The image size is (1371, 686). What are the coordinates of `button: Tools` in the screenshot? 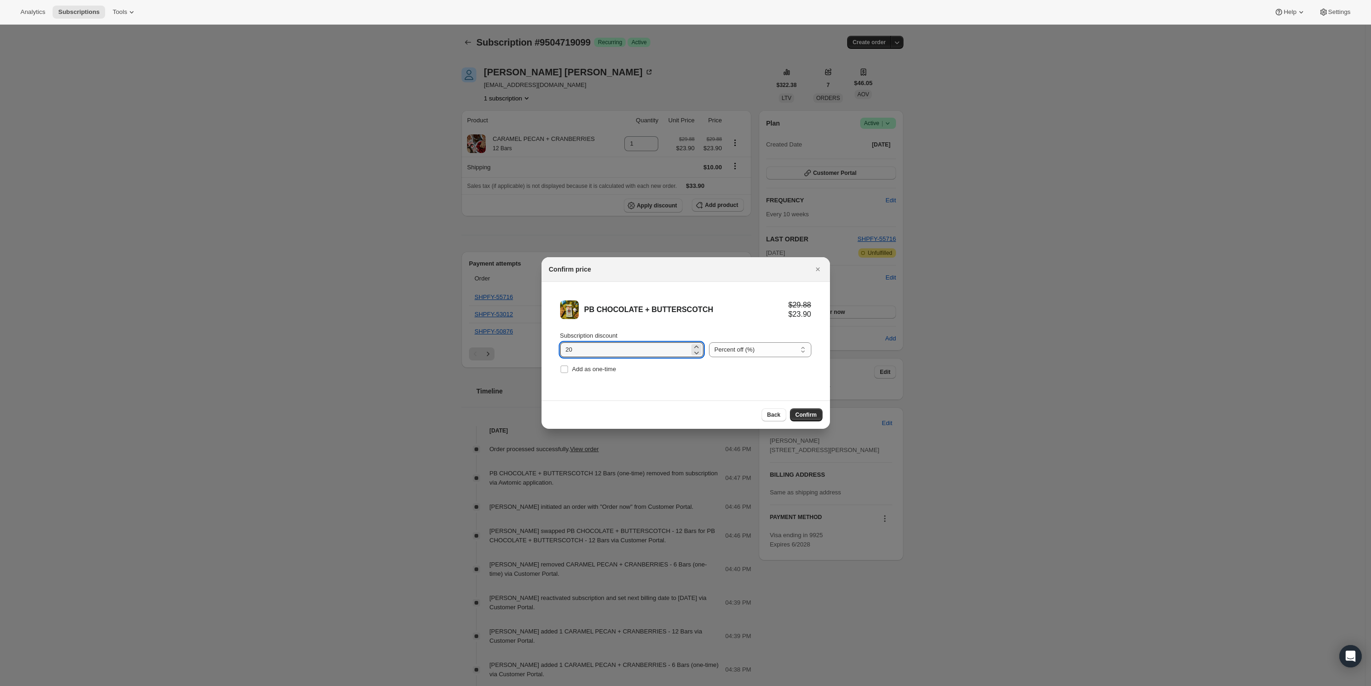 It's located at (124, 12).